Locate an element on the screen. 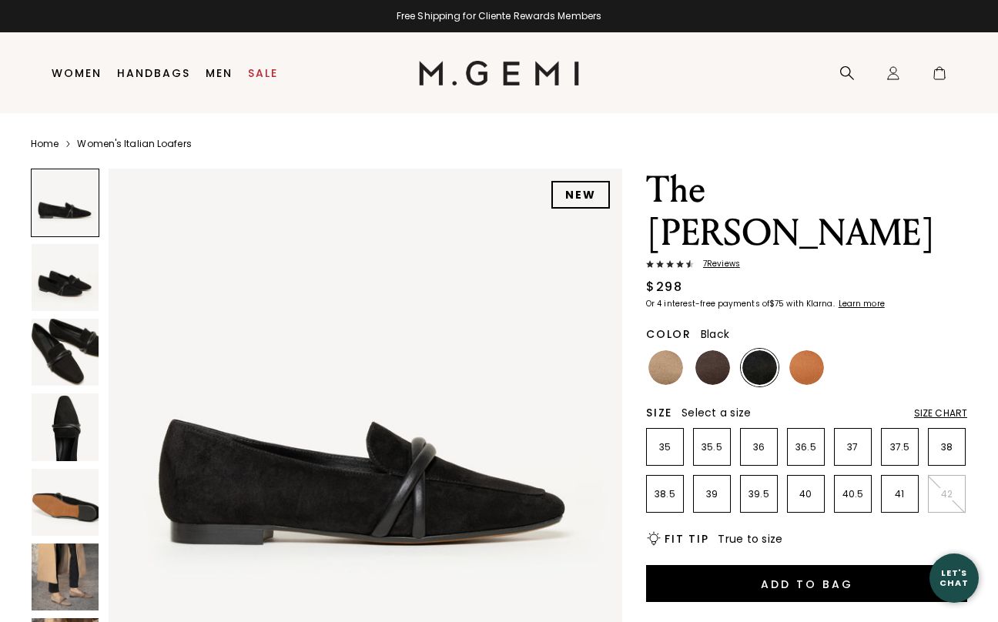  a: Sale is located at coordinates (262, 73).